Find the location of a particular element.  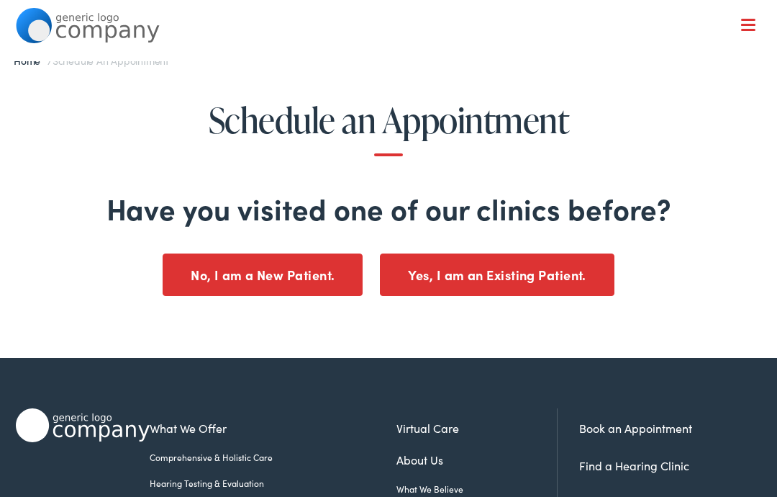

button: No, I am a New Patient. is located at coordinates (263, 274).